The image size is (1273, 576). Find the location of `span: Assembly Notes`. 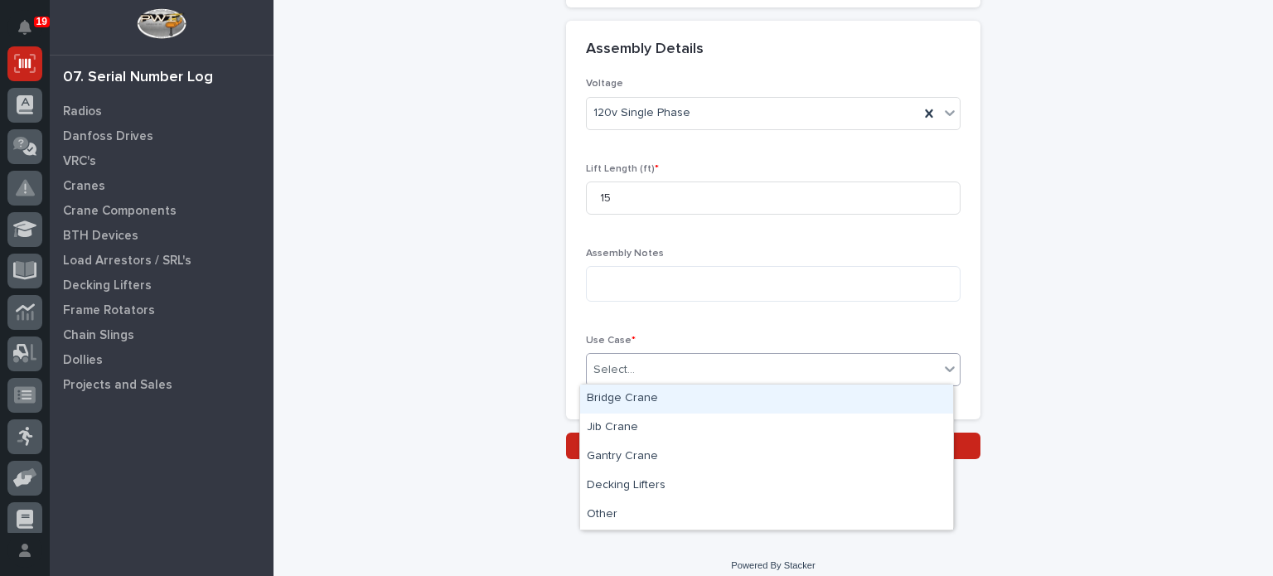

span: Assembly Notes is located at coordinates (625, 254).